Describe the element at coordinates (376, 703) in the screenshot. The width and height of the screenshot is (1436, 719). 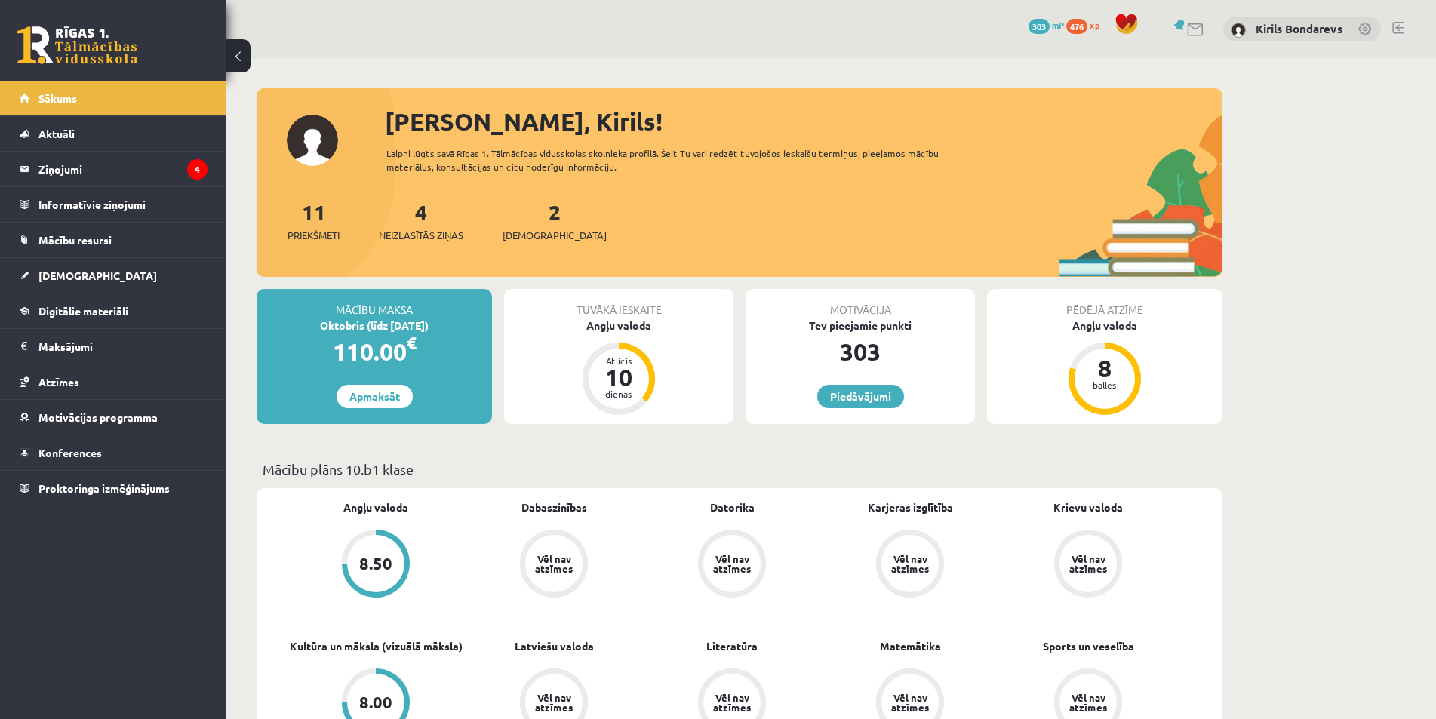
I see `div: 8.00` at that location.